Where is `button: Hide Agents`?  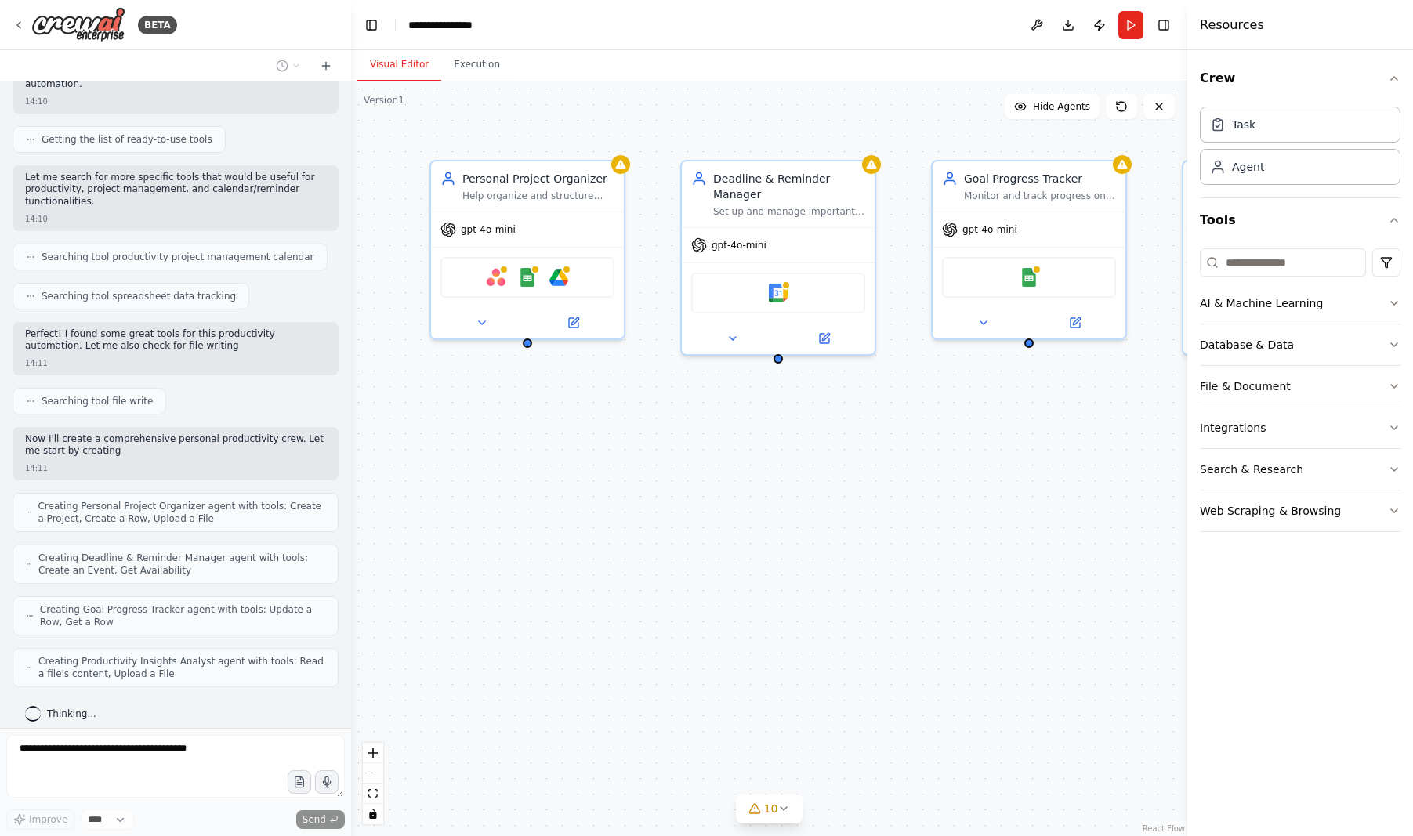 button: Hide Agents is located at coordinates (1051, 107).